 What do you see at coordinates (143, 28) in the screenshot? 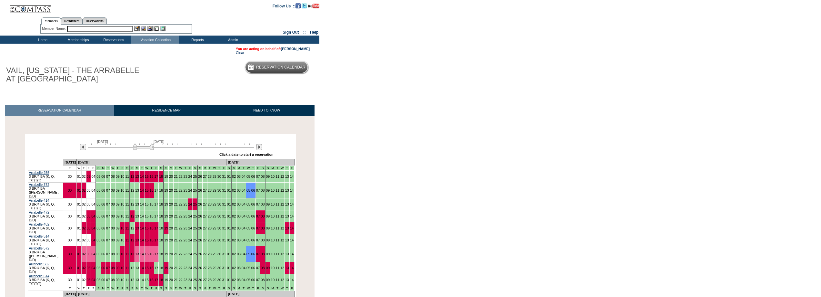
I see `img: View` at bounding box center [143, 28].